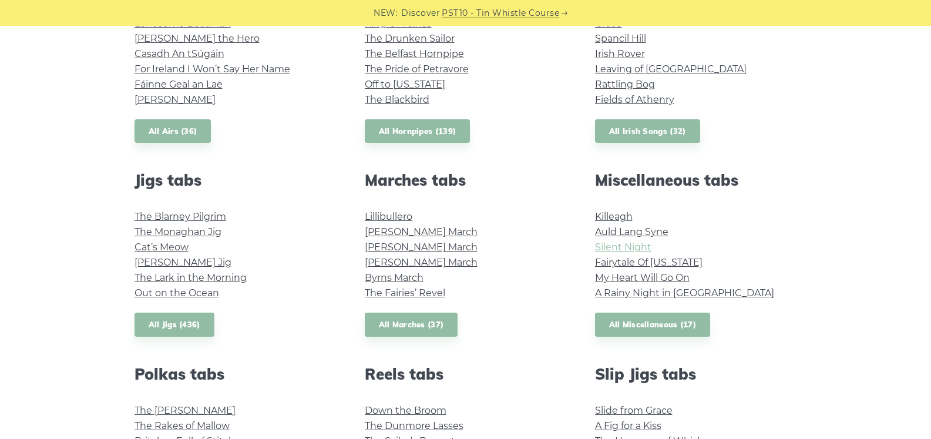 The height and width of the screenshot is (439, 931). Describe the element at coordinates (236, 374) in the screenshot. I see `h2: Polkas tabs` at that location.